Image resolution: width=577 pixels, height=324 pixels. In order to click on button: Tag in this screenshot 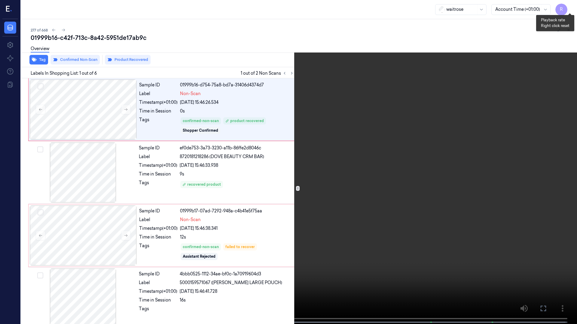, I will do `click(39, 60)`.